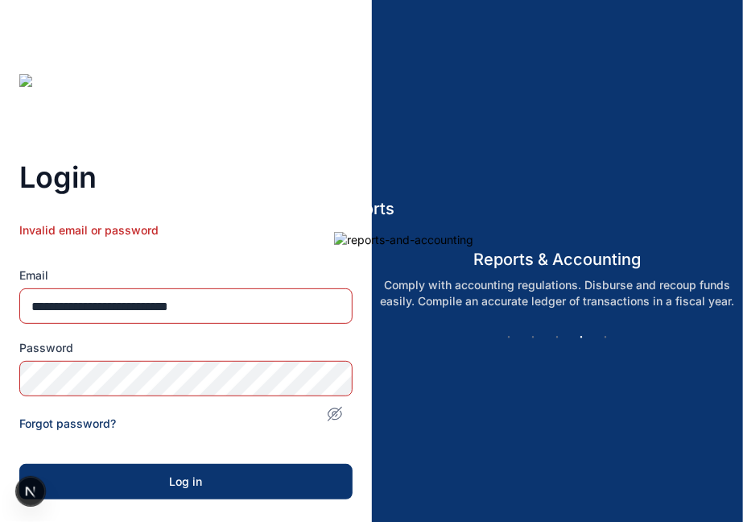 The width and height of the screenshot is (743, 522). What do you see at coordinates (186, 275) in the screenshot?
I see `label: Email` at bounding box center [186, 275].